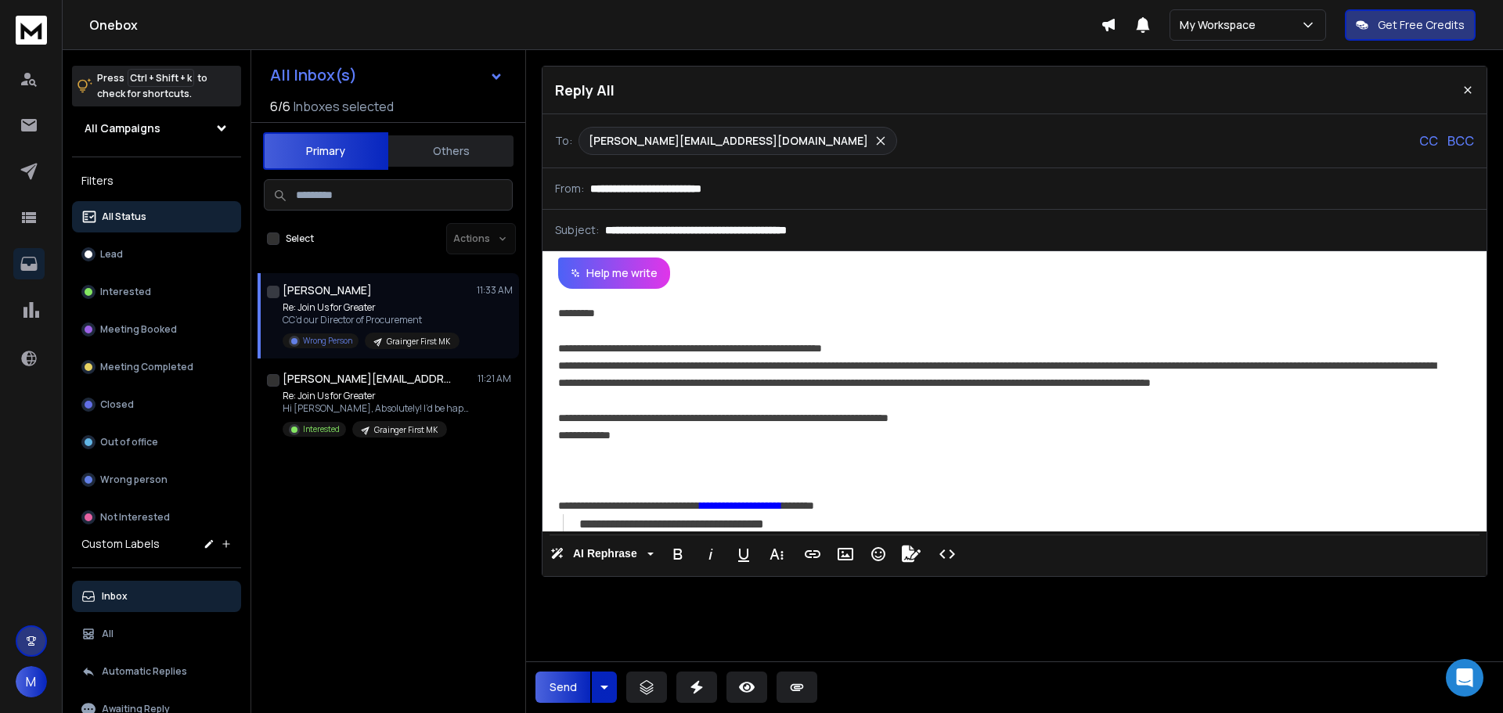 This screenshot has width=1503, height=713. I want to click on span: M, so click(31, 682).